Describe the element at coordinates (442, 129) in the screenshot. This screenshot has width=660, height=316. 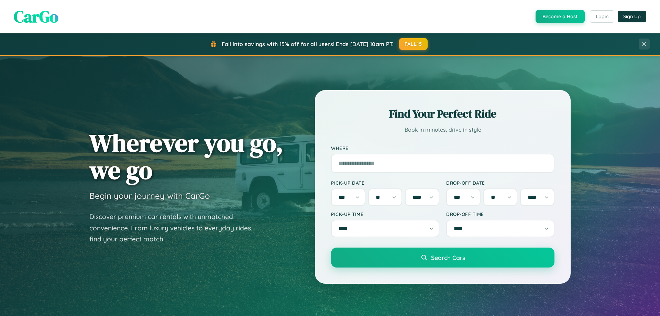
I see `p: Book in minutes, drive in style` at that location.